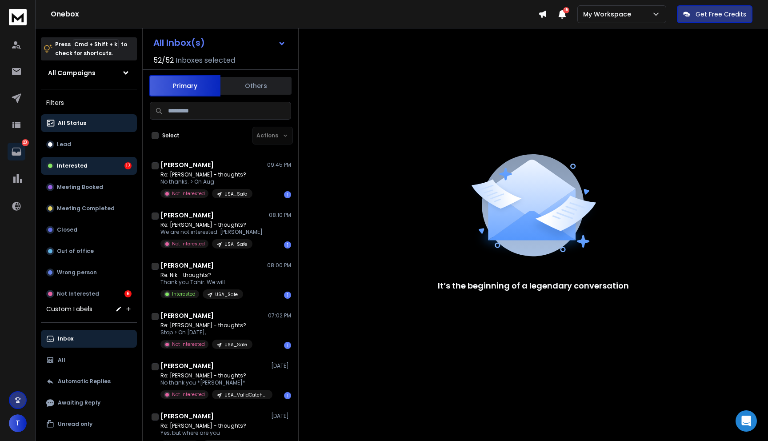 The width and height of the screenshot is (768, 441). What do you see at coordinates (715, 14) in the screenshot?
I see `button: Get Free Credits` at bounding box center [715, 14].